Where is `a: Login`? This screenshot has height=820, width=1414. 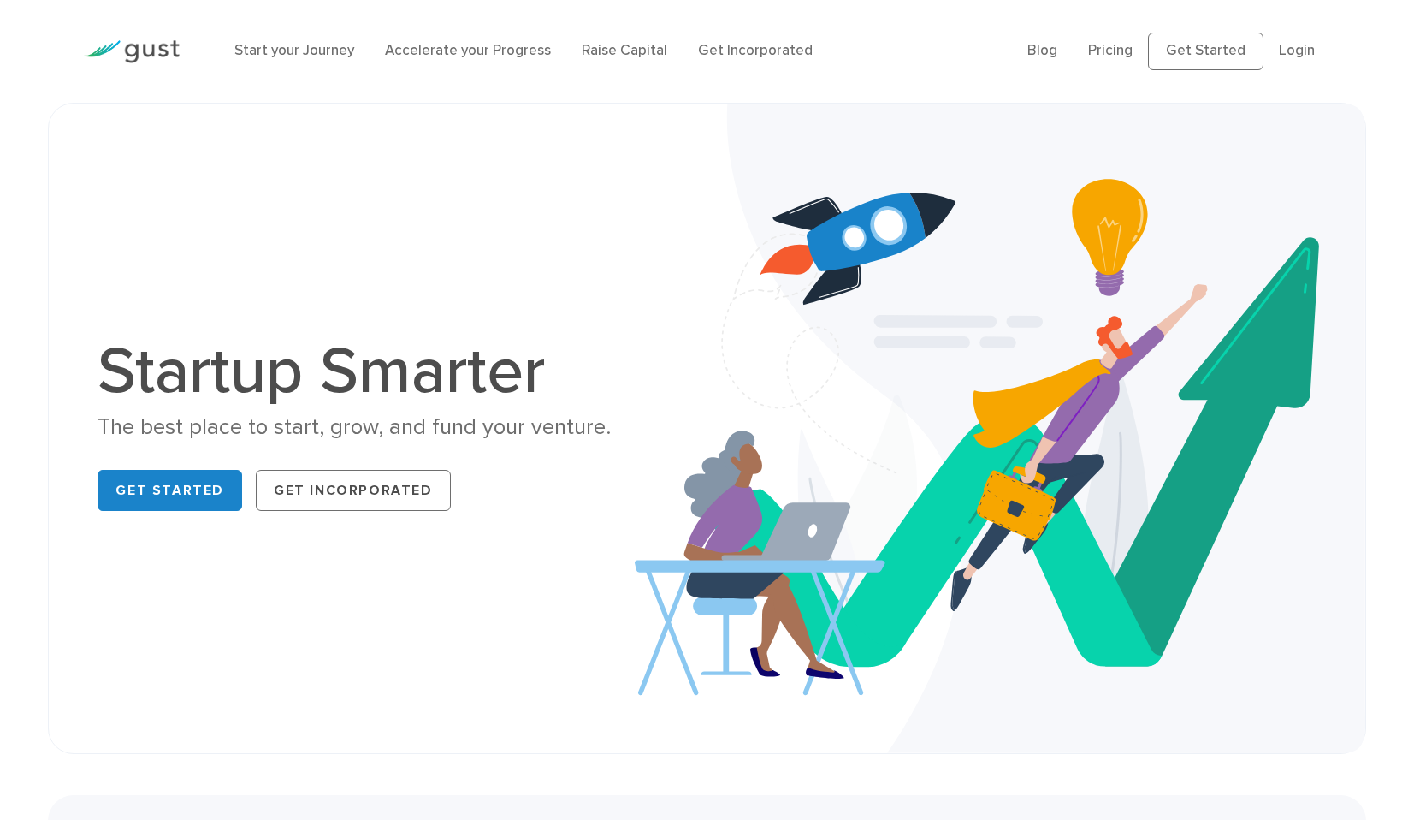 a: Login is located at coordinates (1297, 50).